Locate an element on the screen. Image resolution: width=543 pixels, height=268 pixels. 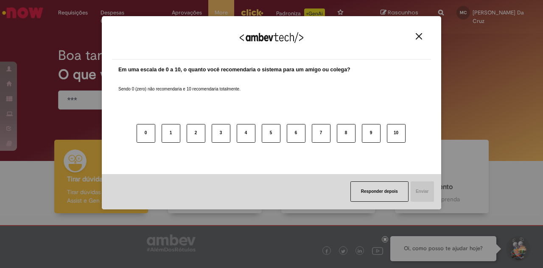
button: 3 is located at coordinates (221, 133).